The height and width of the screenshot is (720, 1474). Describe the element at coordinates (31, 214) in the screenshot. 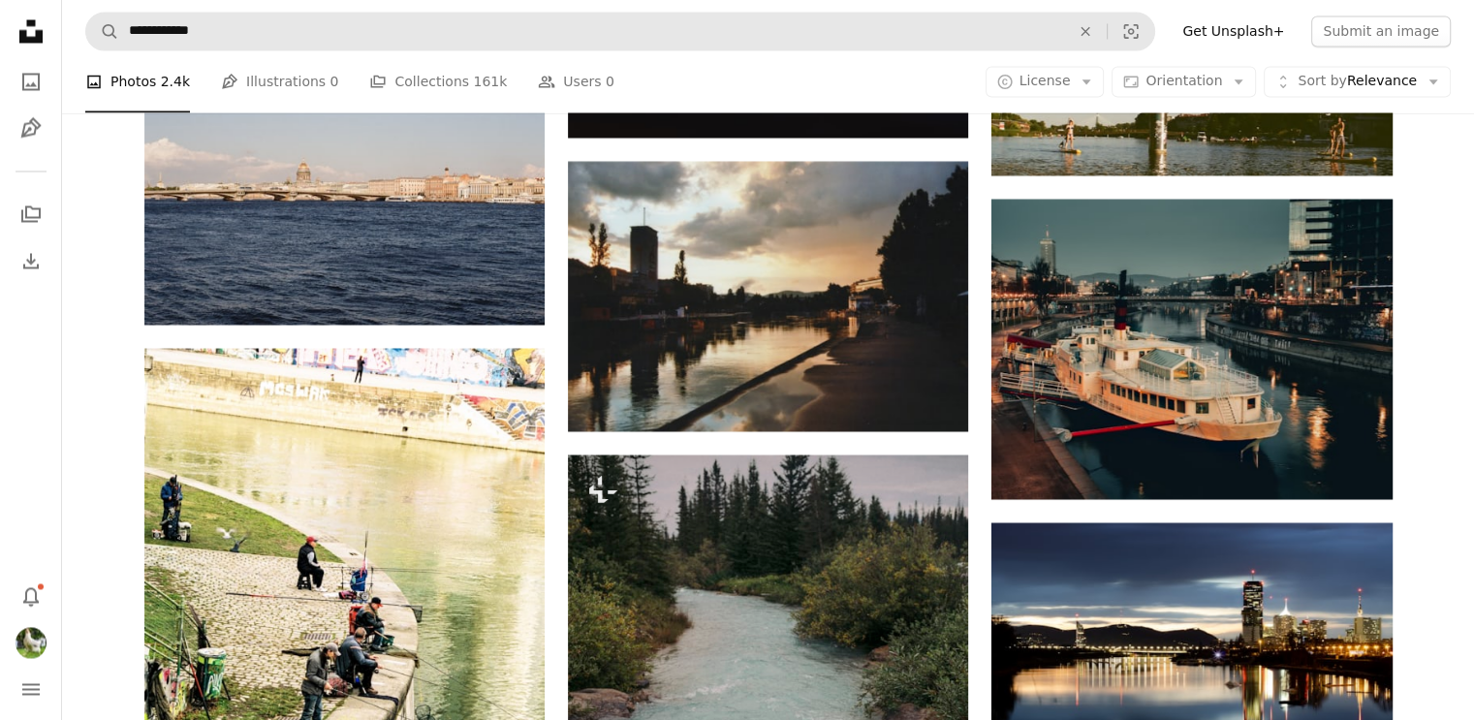

I see `a: Collections` at that location.